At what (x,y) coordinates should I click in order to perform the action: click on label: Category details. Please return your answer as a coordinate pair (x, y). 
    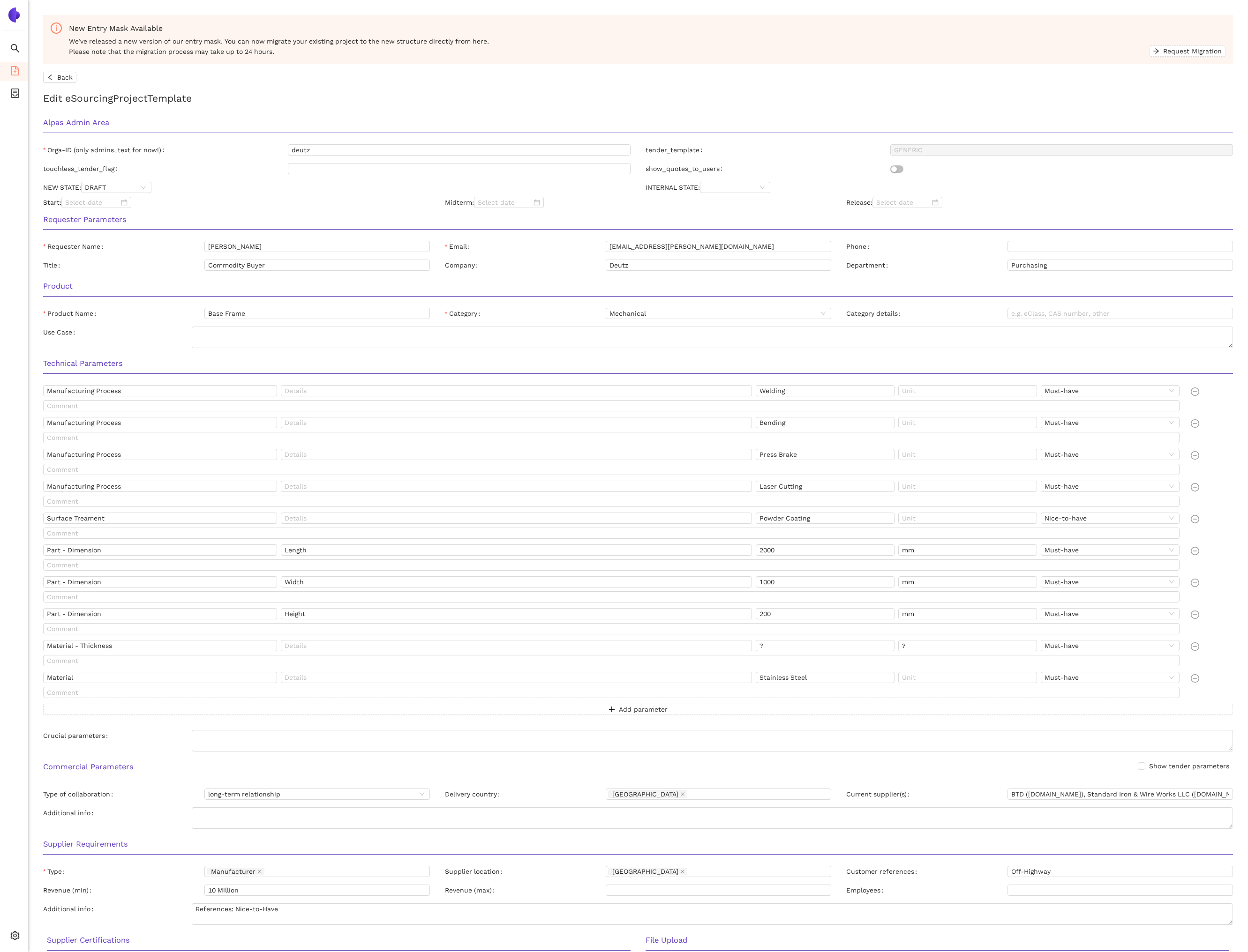
    Looking at the image, I should click on (875, 313).